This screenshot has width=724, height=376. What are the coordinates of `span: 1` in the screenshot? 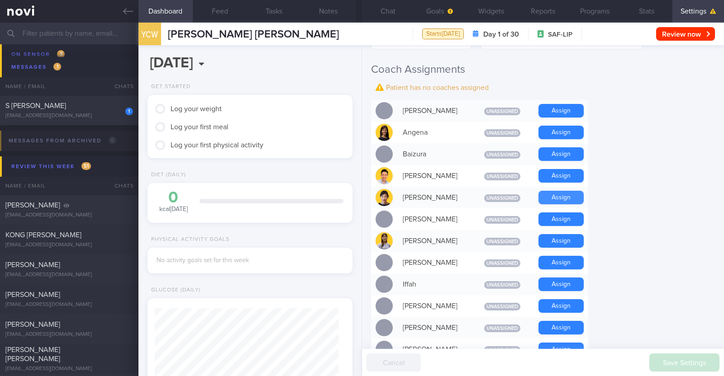 It's located at (57, 67).